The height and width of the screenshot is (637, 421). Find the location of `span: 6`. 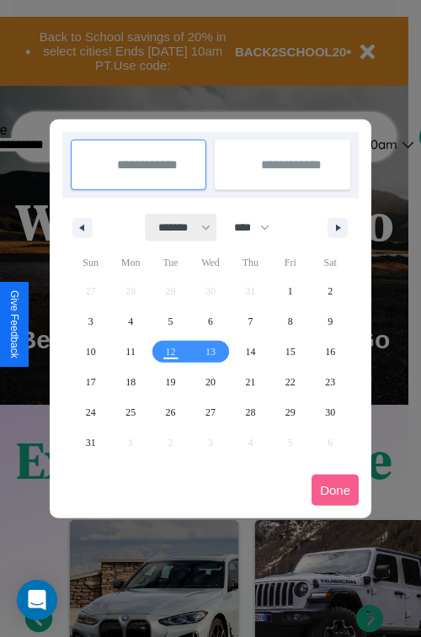

span: 6 is located at coordinates (210, 321).